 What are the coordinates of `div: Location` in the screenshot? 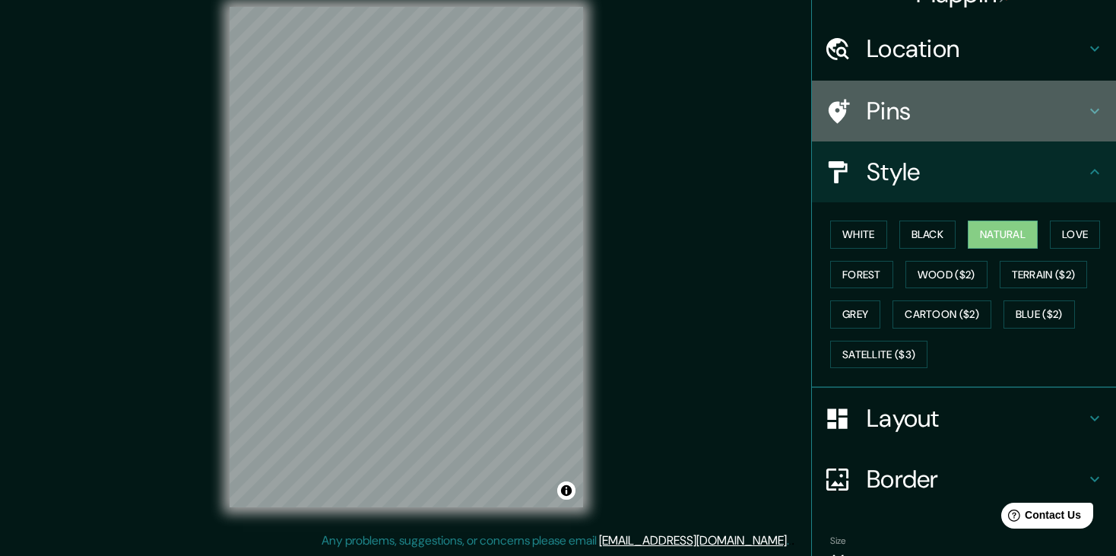 It's located at (964, 49).